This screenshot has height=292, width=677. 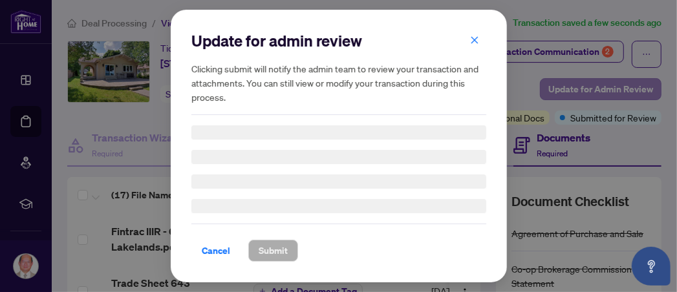 I want to click on h2: Update for admin review, so click(x=339, y=41).